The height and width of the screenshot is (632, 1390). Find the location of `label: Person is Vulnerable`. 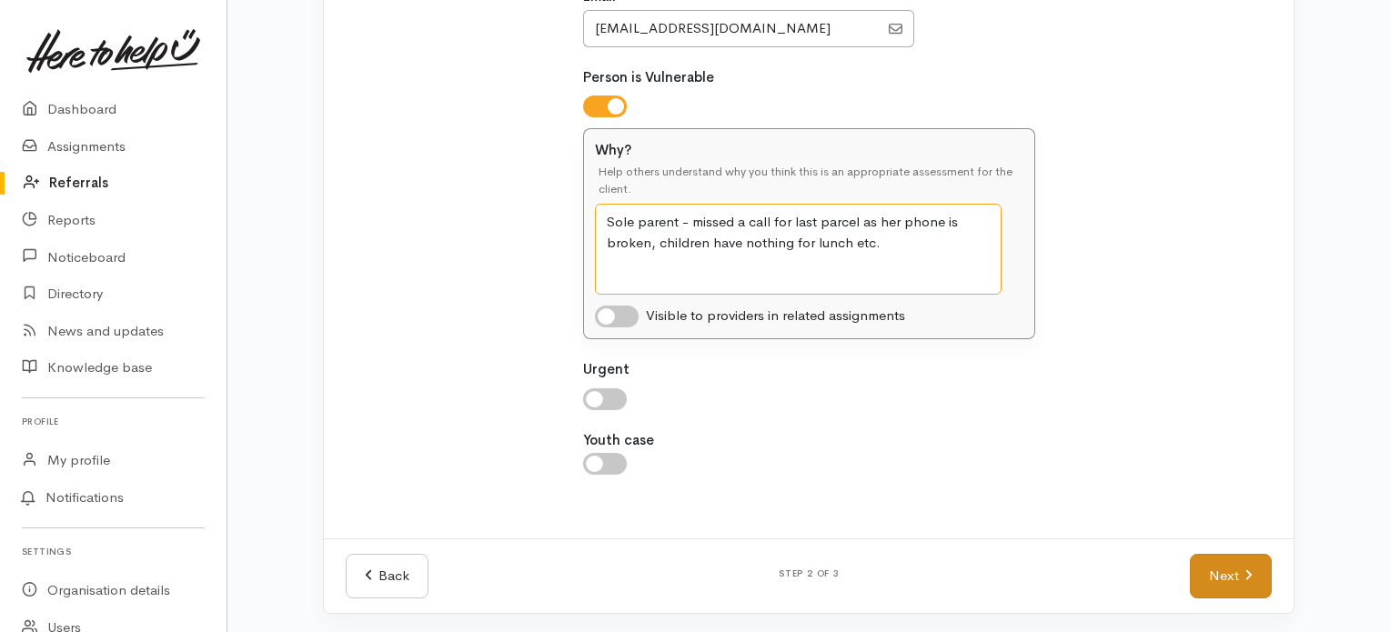

label: Person is Vulnerable is located at coordinates (649, 77).